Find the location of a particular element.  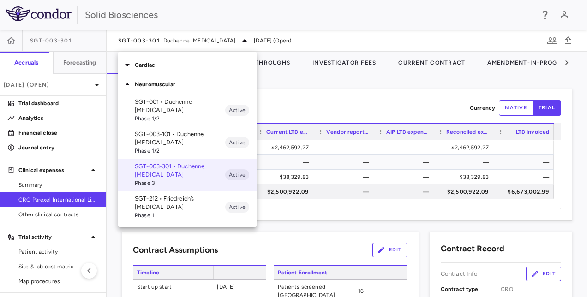

div: Neuromuscular is located at coordinates (187, 84).